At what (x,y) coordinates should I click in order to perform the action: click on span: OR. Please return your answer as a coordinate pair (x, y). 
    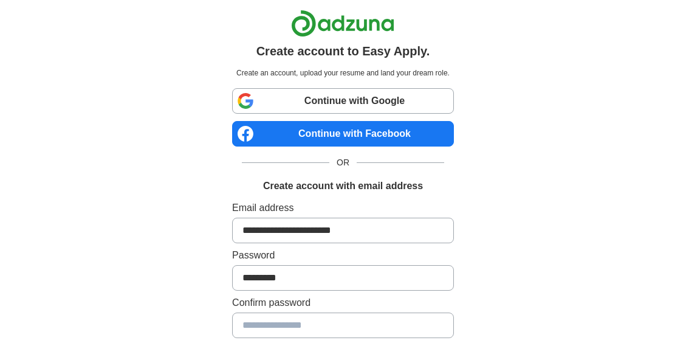
    Looking at the image, I should click on (343, 162).